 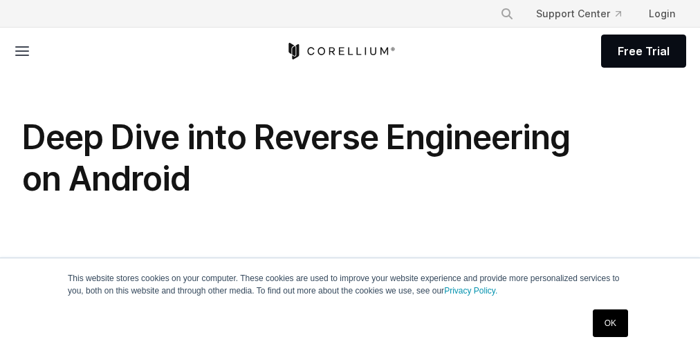 I want to click on a: Free Trial, so click(x=643, y=51).